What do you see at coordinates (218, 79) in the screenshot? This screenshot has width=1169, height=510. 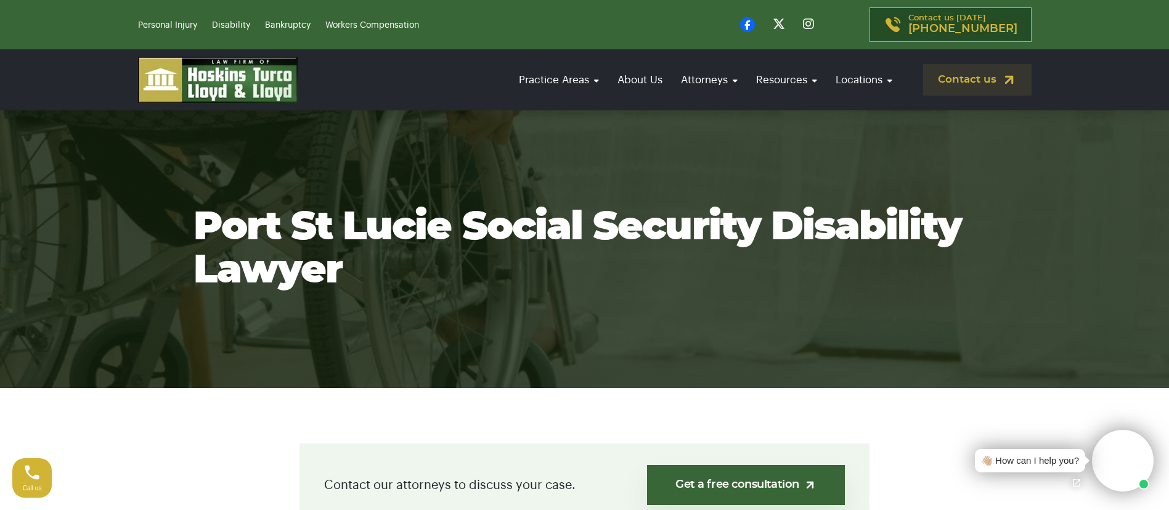 I see `img: logo` at bounding box center [218, 79].